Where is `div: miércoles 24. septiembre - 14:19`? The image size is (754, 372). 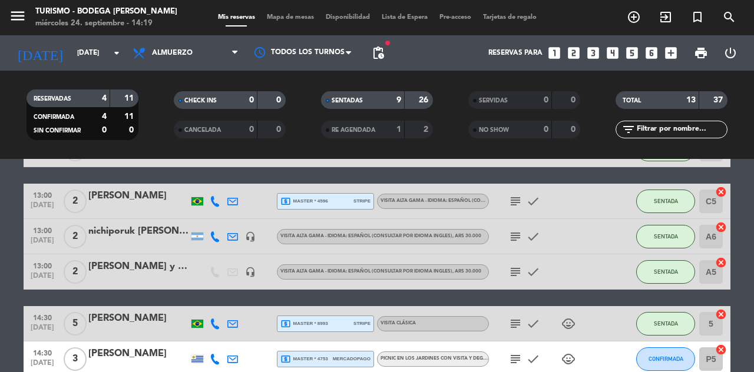
div: miércoles 24. septiembre - 14:19 is located at coordinates (106, 24).